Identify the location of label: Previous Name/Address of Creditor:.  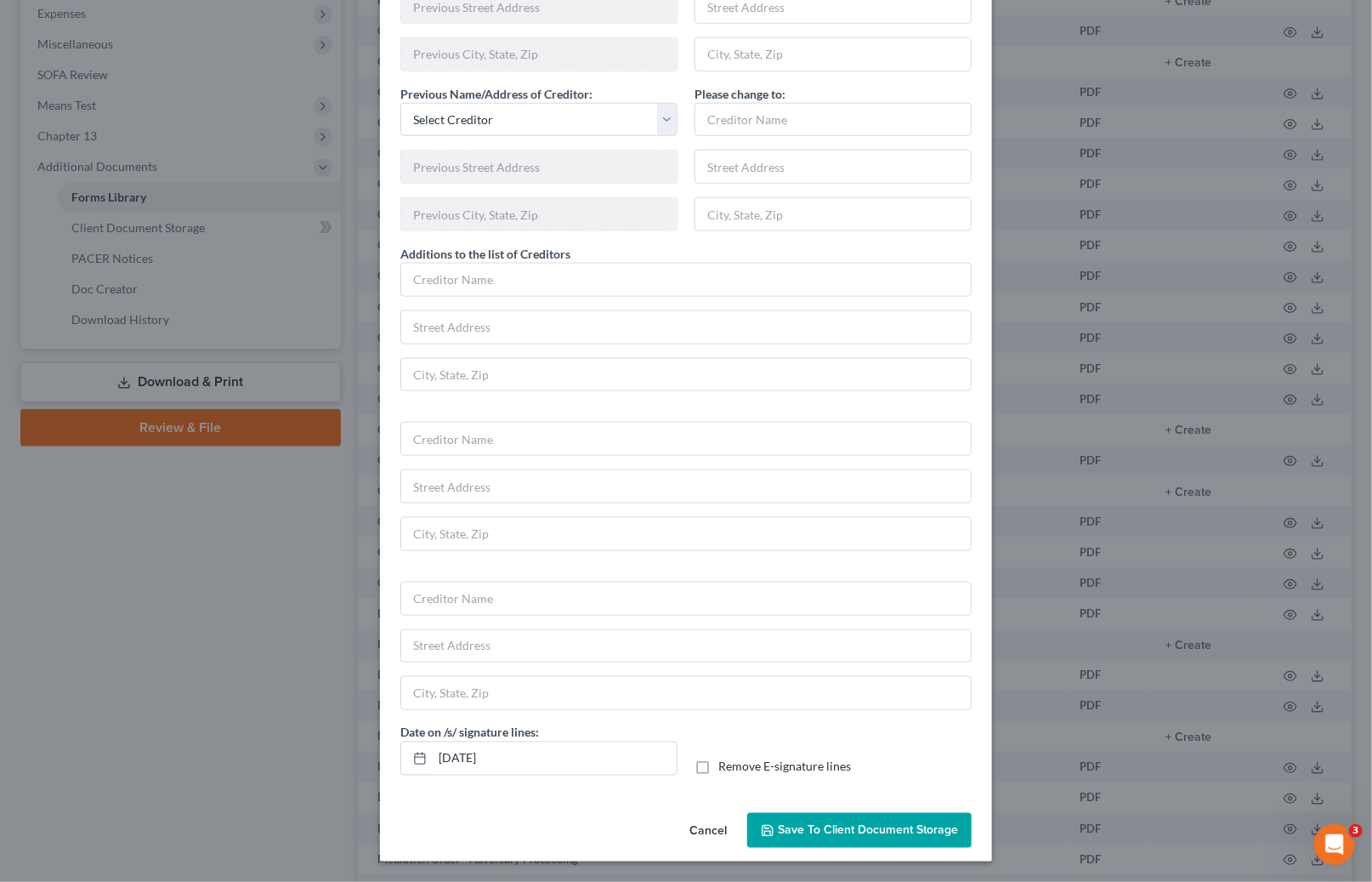
(497, 94).